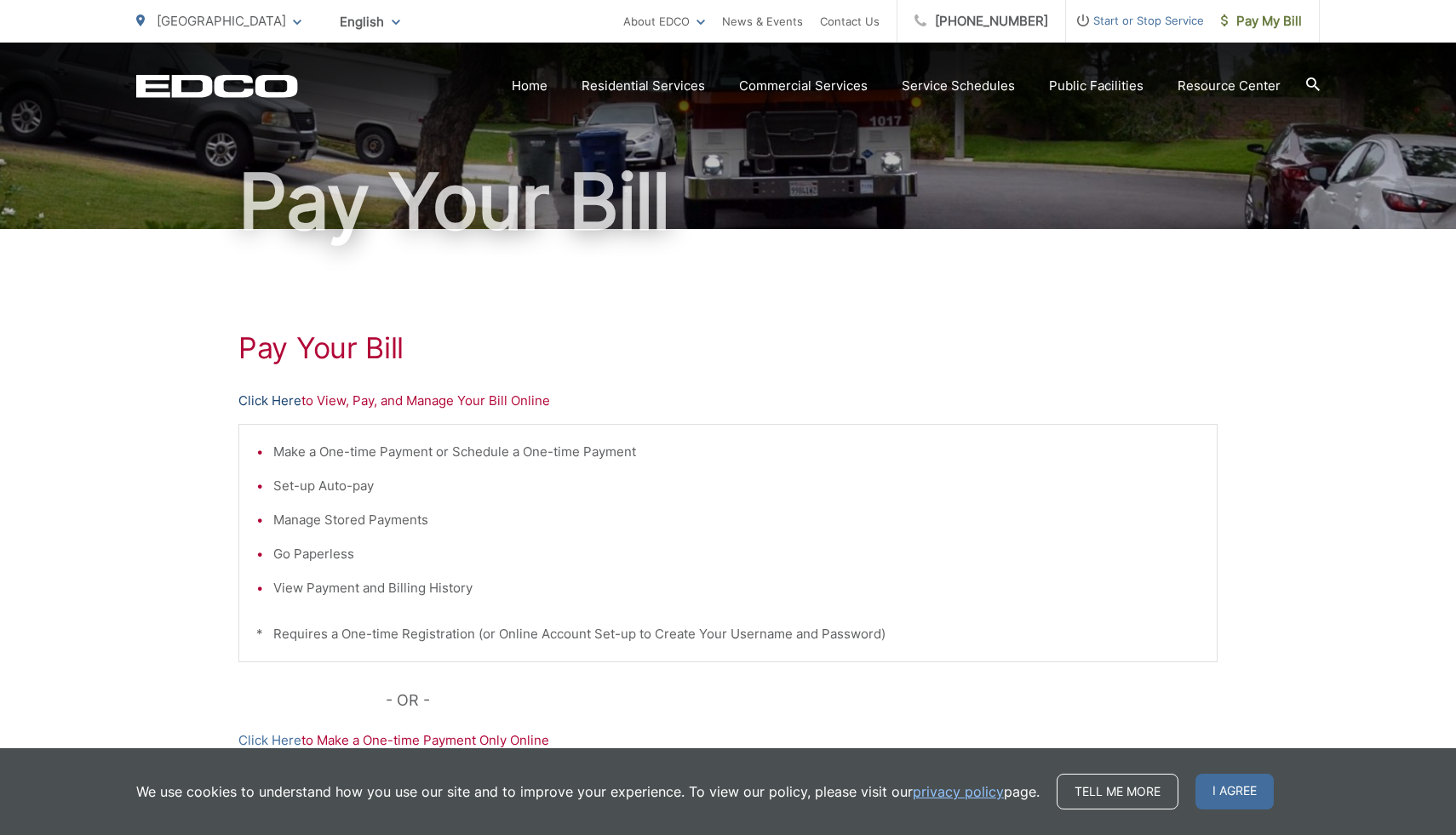 The height and width of the screenshot is (835, 1456). Describe the element at coordinates (1261, 21) in the screenshot. I see `span: Pay My Bill` at that location.